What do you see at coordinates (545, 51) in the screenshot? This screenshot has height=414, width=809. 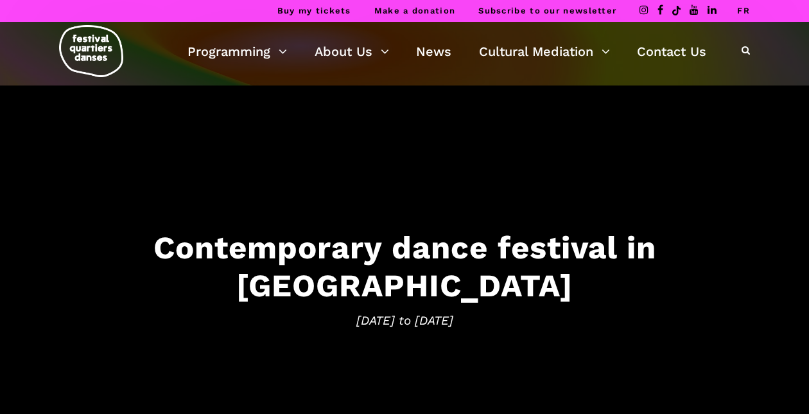 I see `a: Cultural Mediation` at bounding box center [545, 51].